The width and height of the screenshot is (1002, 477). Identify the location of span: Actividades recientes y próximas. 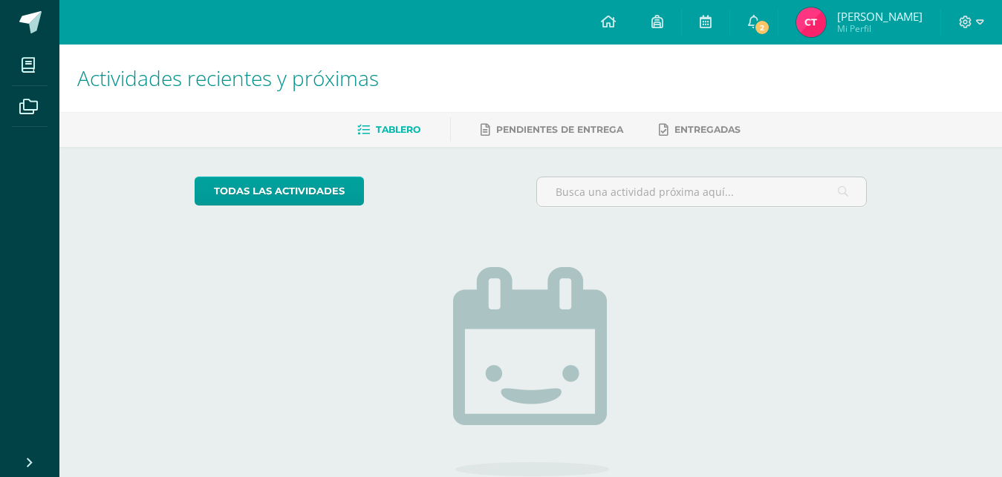
(228, 78).